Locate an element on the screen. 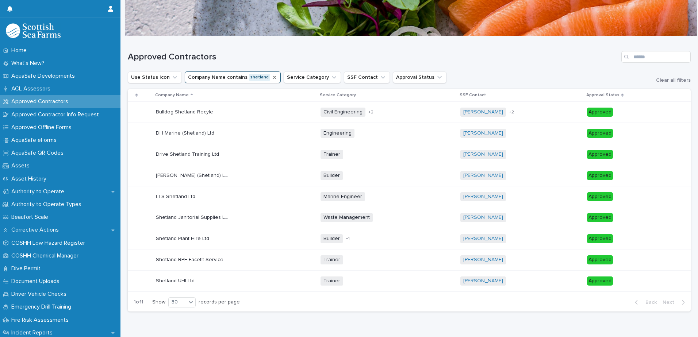  p: ACL Assessors is located at coordinates (32, 89).